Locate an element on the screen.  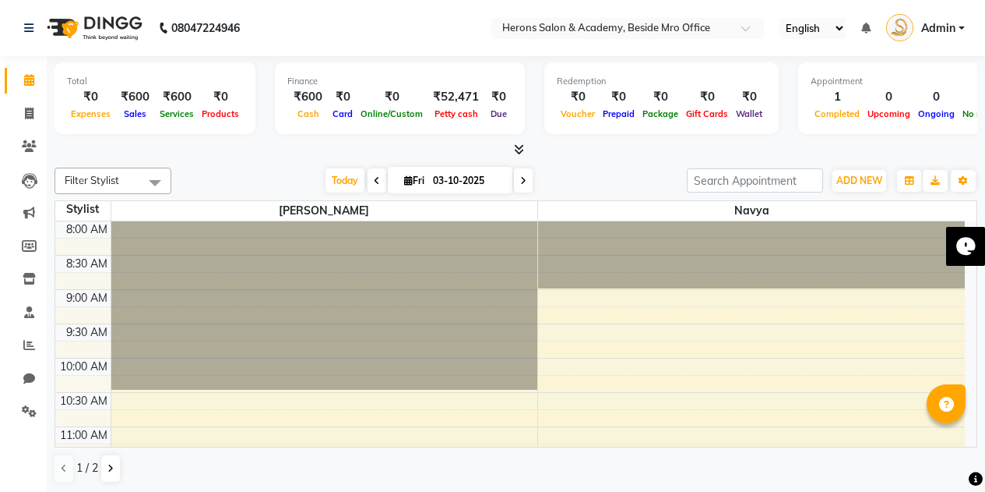
span: Navya is located at coordinates (752, 210).